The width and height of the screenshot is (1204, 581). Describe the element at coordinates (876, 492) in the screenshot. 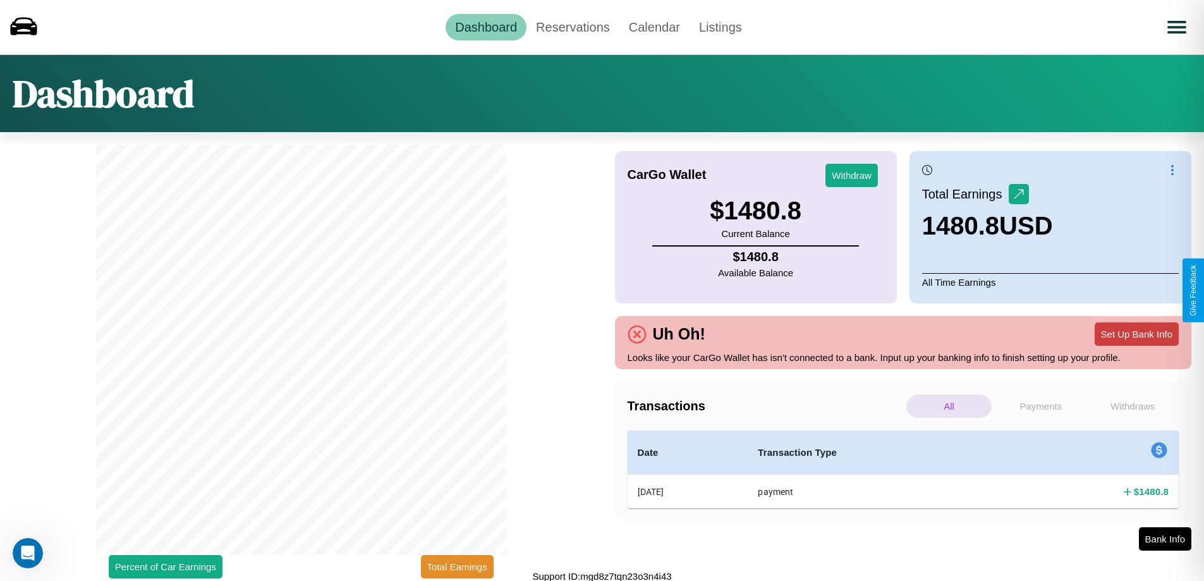

I see `th: payment` at that location.